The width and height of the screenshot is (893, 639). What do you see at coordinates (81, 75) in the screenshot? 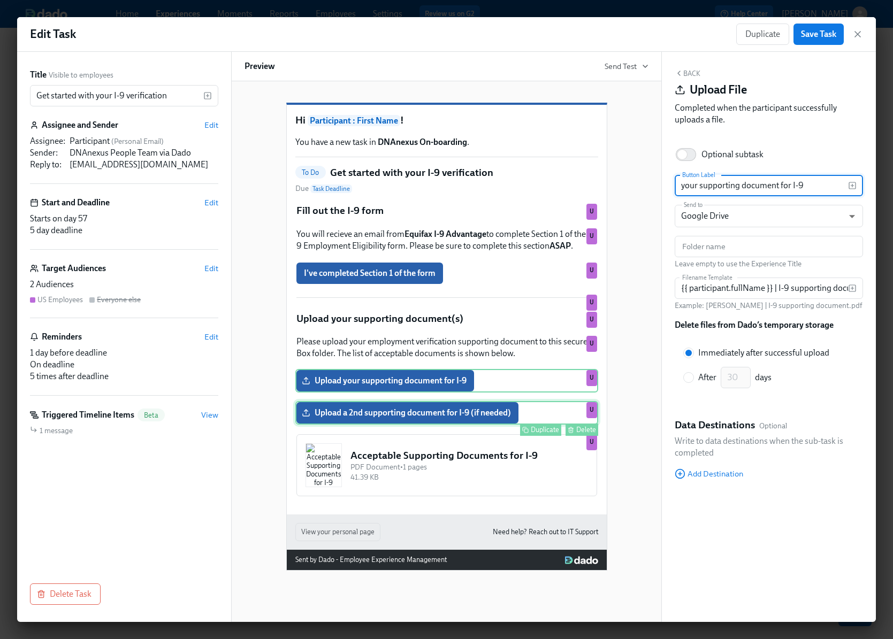
I see `span: Visible to employees` at bounding box center [81, 75].